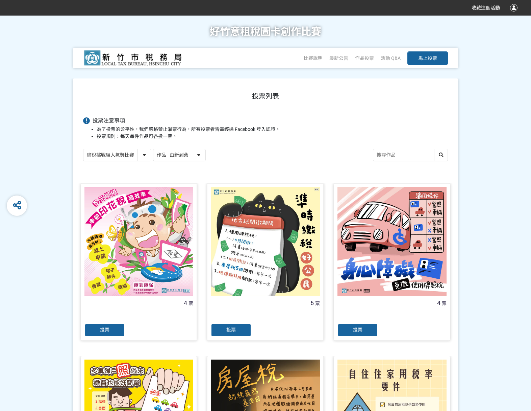 This screenshot has height=411, width=531. Describe the element at coordinates (109, 120) in the screenshot. I see `span: 投票注意事項` at that location.